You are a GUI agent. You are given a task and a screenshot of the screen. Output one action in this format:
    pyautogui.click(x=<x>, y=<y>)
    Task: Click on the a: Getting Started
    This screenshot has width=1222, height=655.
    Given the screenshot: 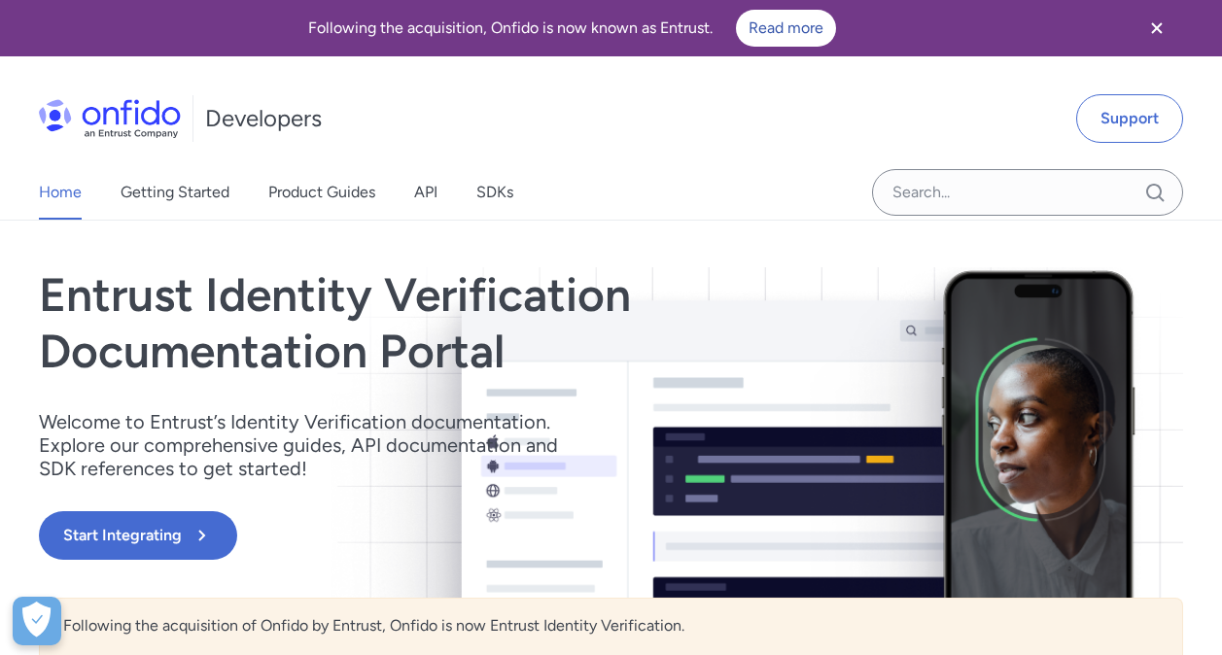 What is the action you would take?
    pyautogui.click(x=175, y=193)
    